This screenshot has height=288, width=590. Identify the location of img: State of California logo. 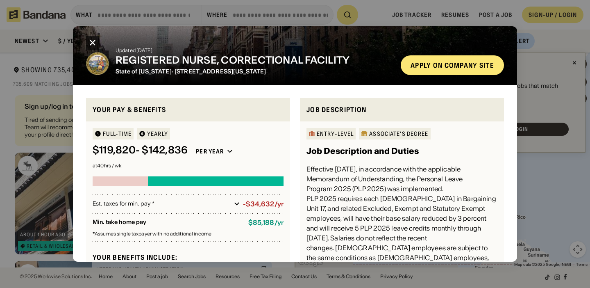
(97, 63).